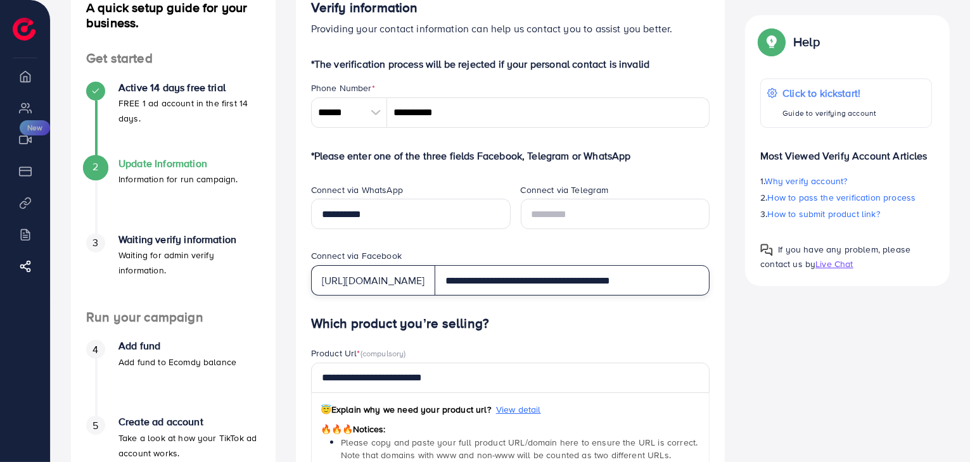 The height and width of the screenshot is (462, 970). I want to click on li: Add fund, so click(173, 378).